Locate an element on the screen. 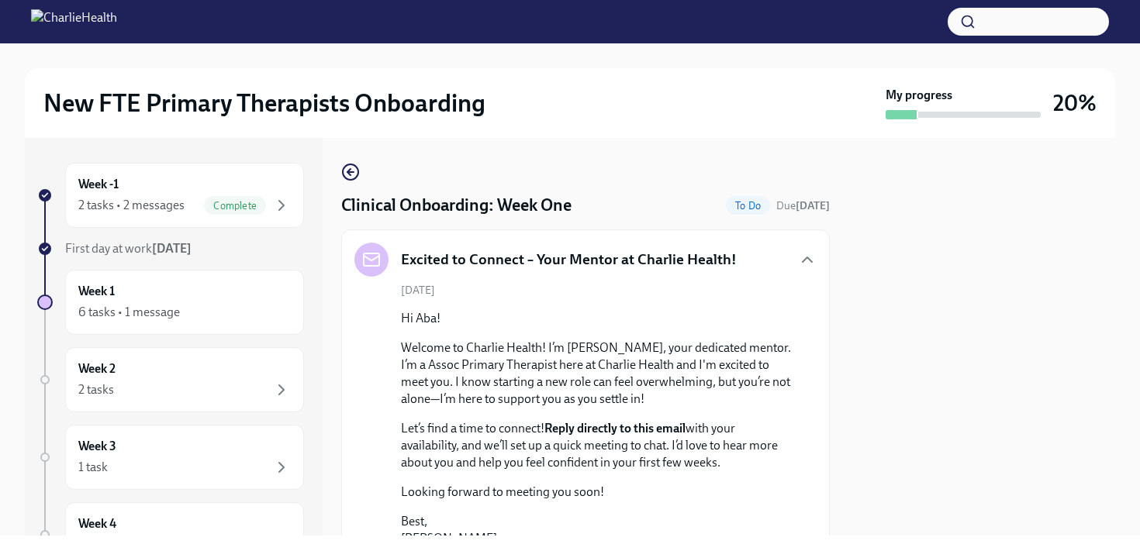 Image resolution: width=1140 pixels, height=551 pixels. span: September 8th, 2025 09:00 is located at coordinates (803, 206).